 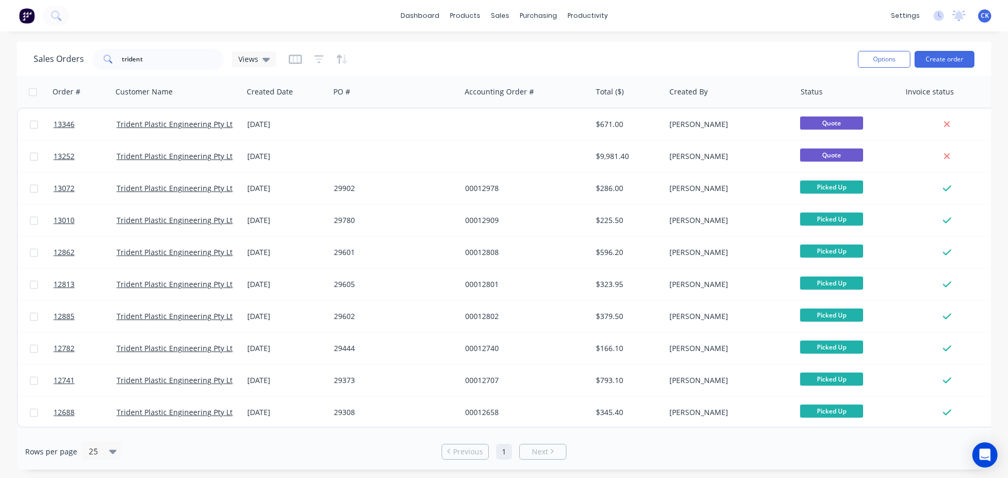 What do you see at coordinates (64, 317) in the screenshot?
I see `span: 12885` at bounding box center [64, 317].